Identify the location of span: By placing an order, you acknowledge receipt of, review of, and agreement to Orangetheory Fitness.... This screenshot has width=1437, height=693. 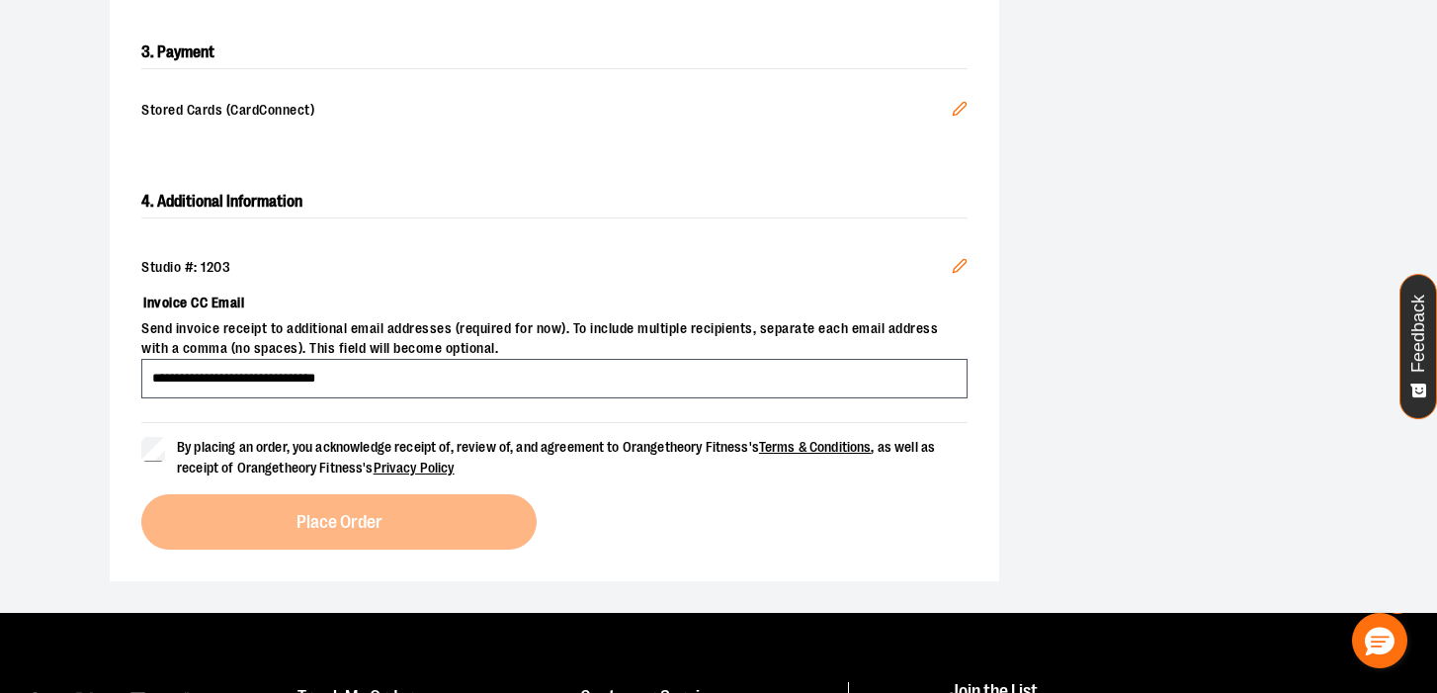
(555, 456).